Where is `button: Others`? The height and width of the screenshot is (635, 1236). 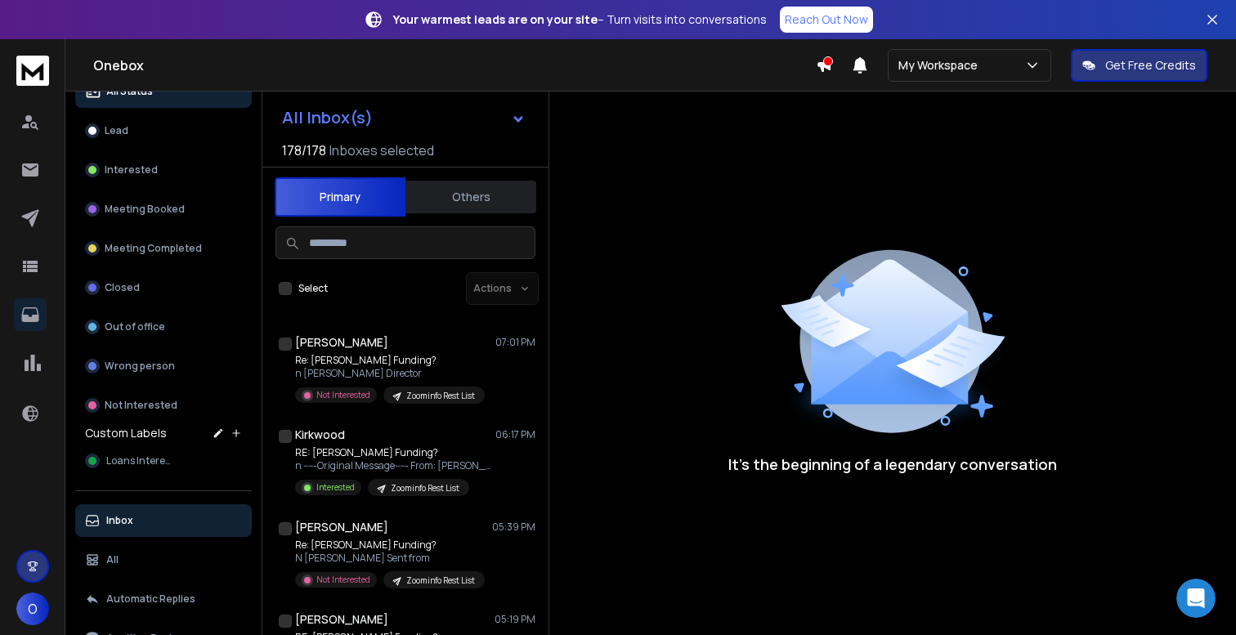
button: Others is located at coordinates (471, 197).